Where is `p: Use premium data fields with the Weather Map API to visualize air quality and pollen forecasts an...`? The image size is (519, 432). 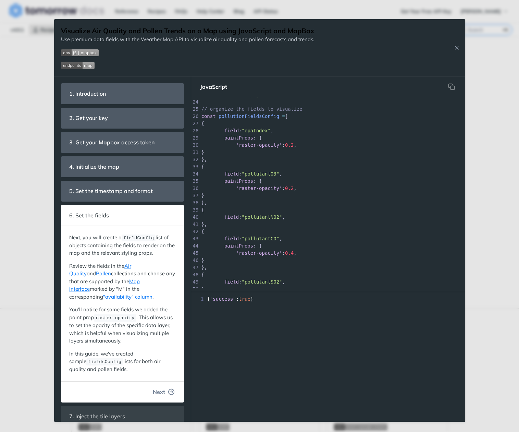 p: Use premium data fields with the Weather Map API to visualize air quality and pollen forecasts an... is located at coordinates (188, 39).